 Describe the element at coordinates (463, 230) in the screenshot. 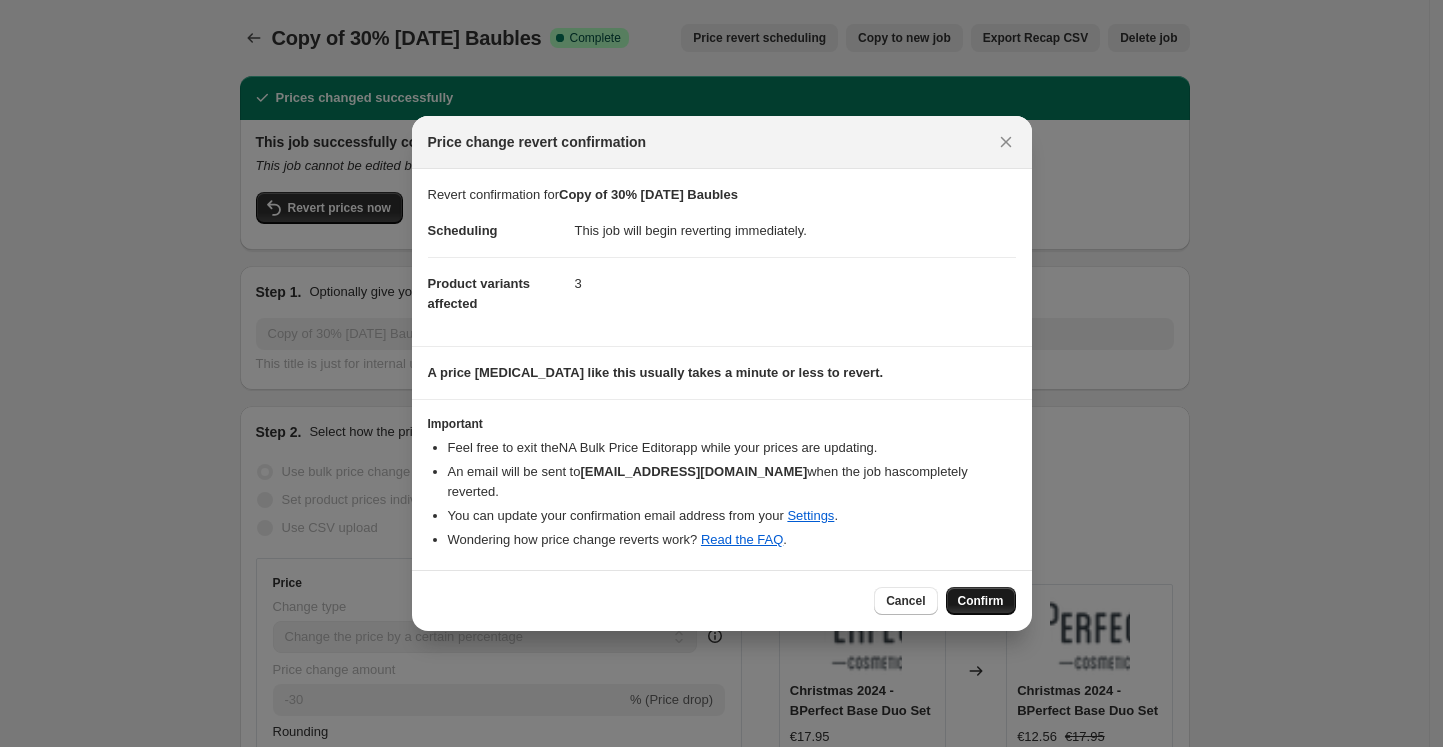

I see `span: Scheduling` at that location.